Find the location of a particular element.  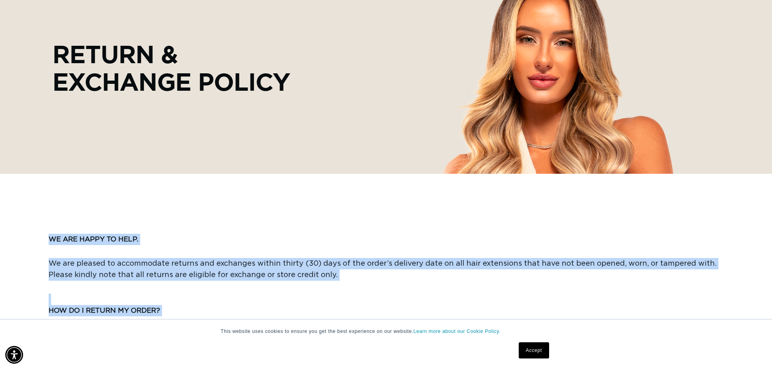

span: We are pleased to accommodate returns and exchanges within thirty (30) days of the order’s delive... is located at coordinates (383, 269).